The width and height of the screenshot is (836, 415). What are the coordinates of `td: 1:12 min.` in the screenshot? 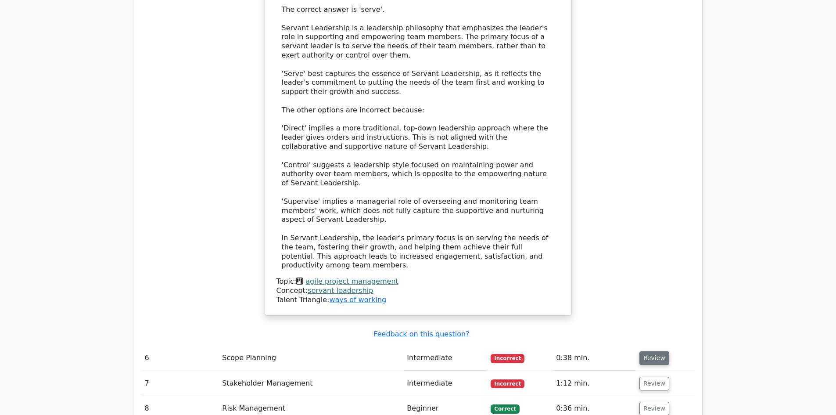 It's located at (594, 383).